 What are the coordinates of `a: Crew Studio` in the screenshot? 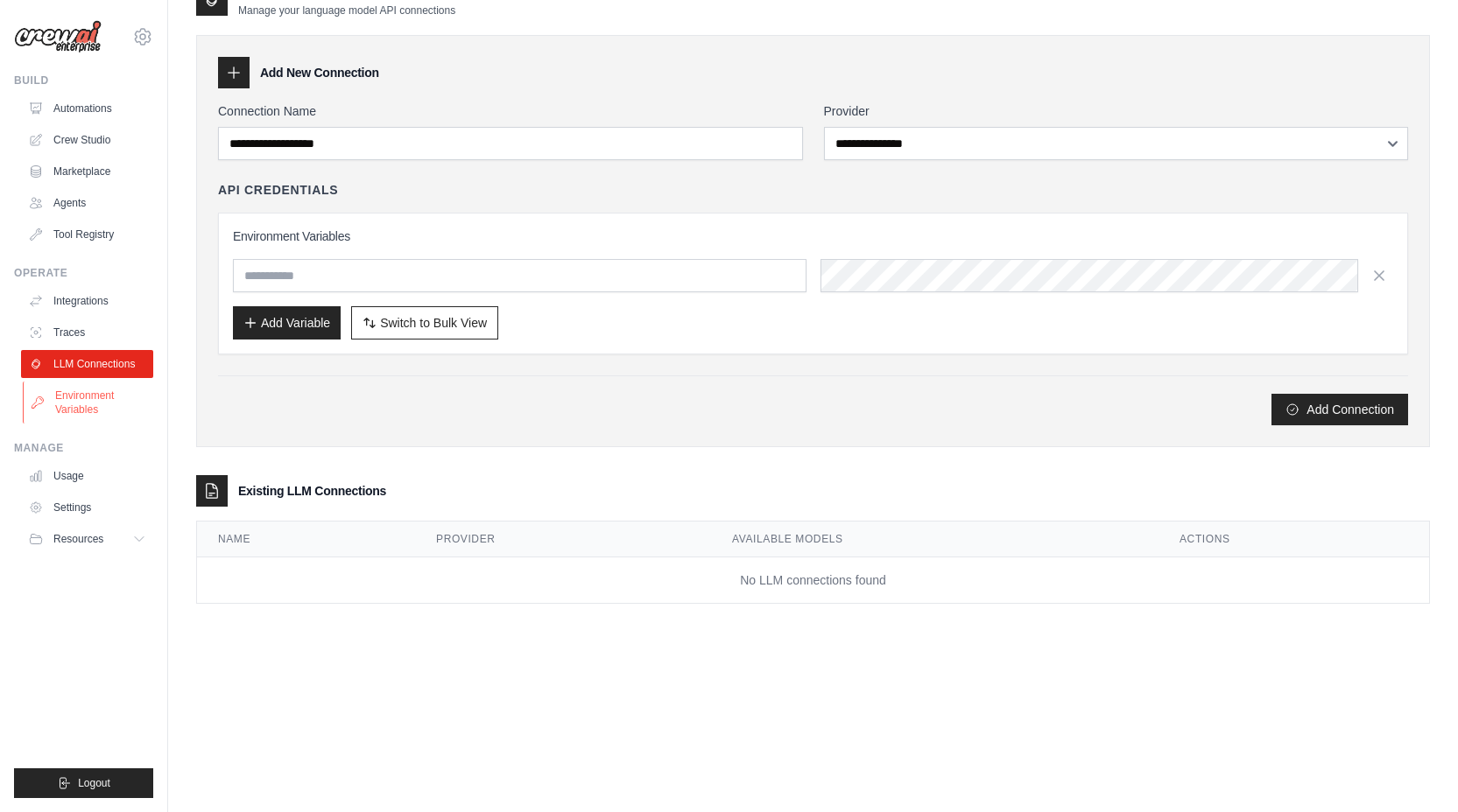 It's located at (86, 140).